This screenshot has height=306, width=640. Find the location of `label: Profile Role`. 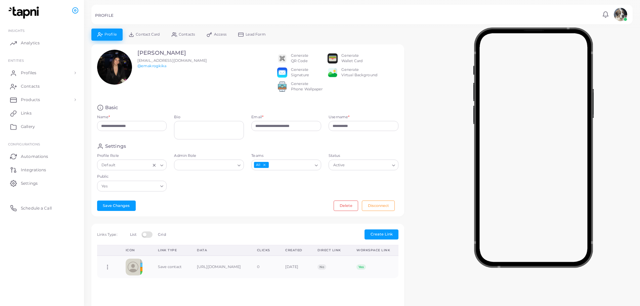

label: Profile Role is located at coordinates (132, 156).